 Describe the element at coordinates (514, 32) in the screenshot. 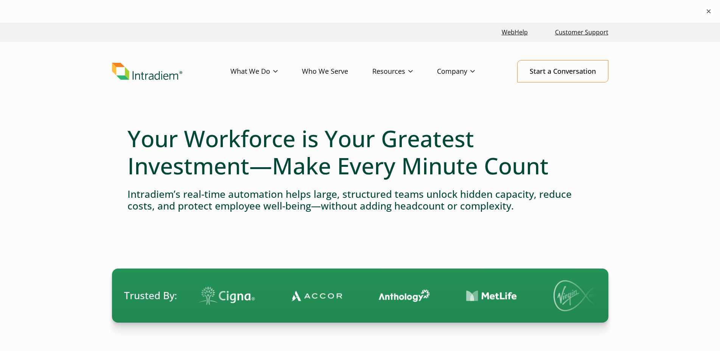

I see `a: Link opens in a new window` at that location.